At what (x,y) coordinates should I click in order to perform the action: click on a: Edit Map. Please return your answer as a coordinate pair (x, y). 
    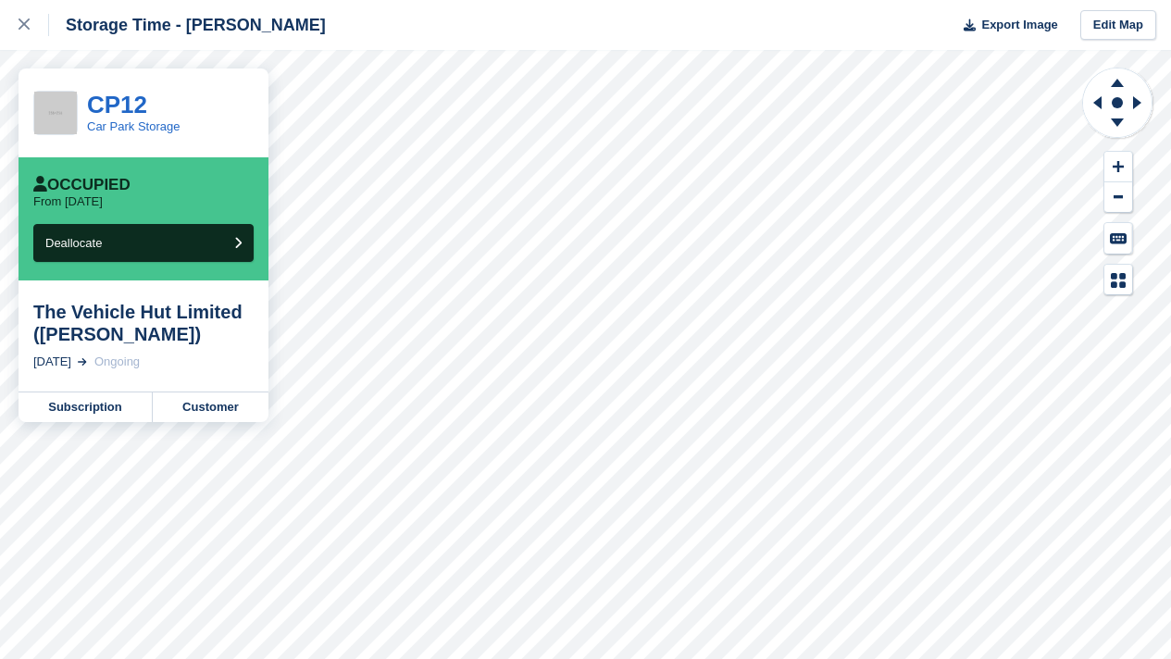
    Looking at the image, I should click on (1118, 25).